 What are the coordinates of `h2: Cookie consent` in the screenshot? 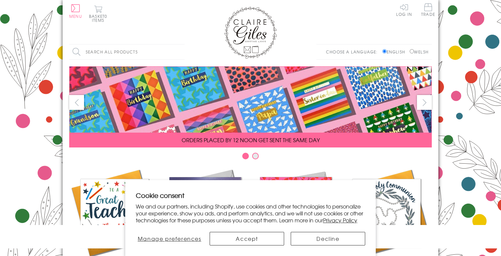 It's located at (250, 195).